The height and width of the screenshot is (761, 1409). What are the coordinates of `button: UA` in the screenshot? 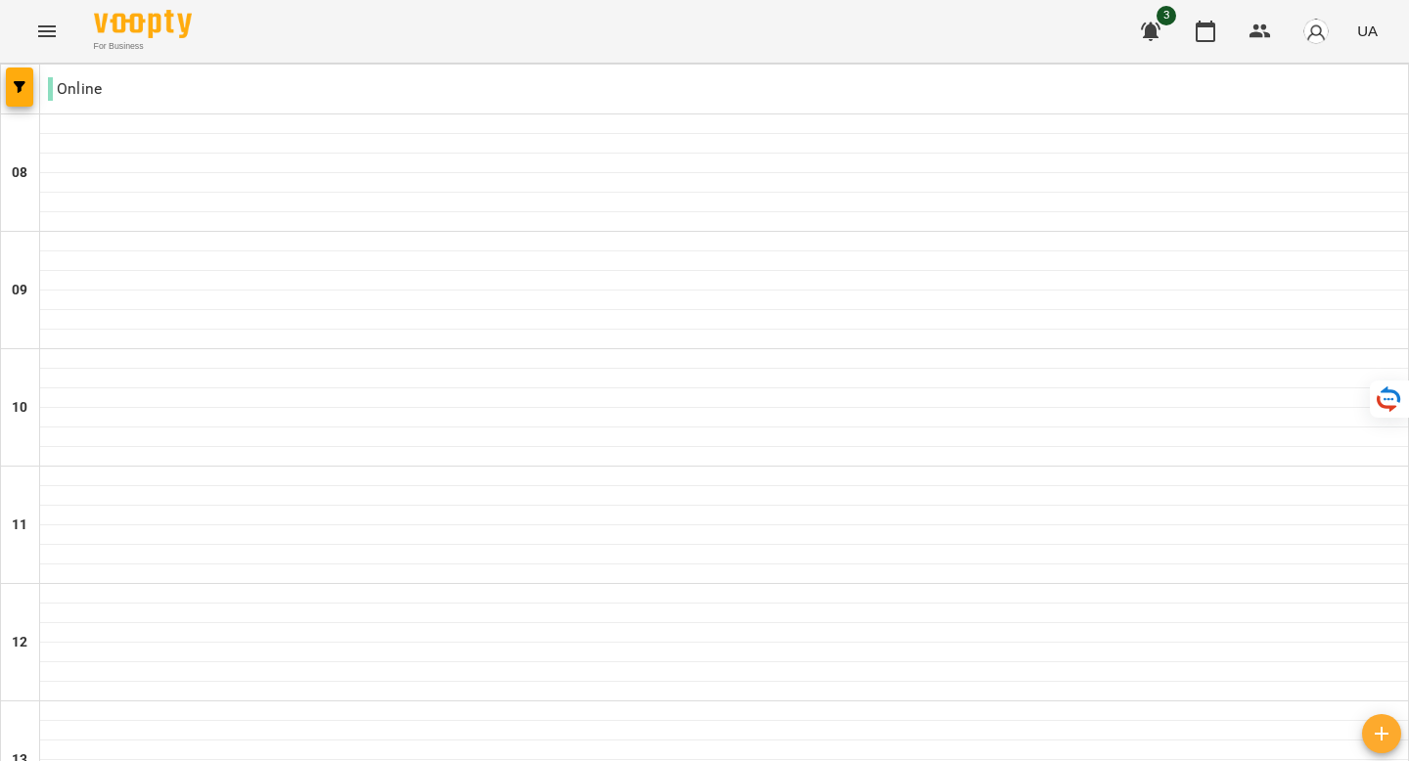 It's located at (1367, 30).